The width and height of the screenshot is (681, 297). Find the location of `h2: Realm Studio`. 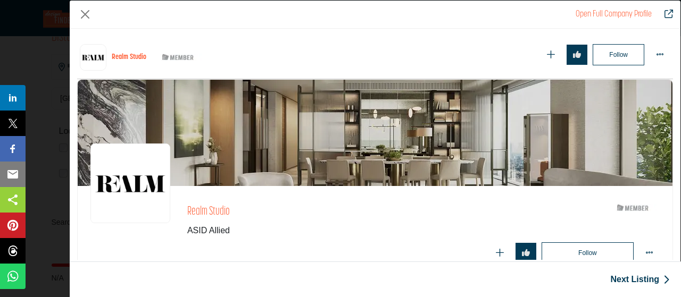

h2: Realm Studio is located at coordinates (334, 212).